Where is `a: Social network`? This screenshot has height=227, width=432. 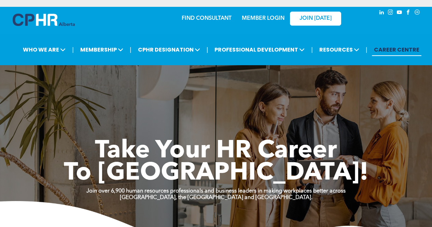
a: Social network is located at coordinates (417, 13).